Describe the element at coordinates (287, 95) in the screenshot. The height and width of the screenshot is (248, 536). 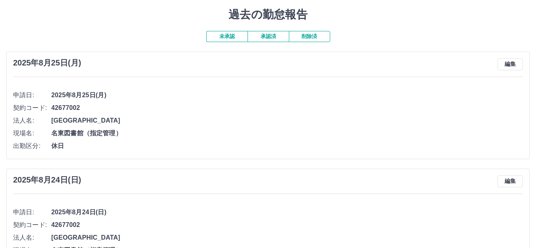
I see `span: 2025年8月25日(月)` at that location.